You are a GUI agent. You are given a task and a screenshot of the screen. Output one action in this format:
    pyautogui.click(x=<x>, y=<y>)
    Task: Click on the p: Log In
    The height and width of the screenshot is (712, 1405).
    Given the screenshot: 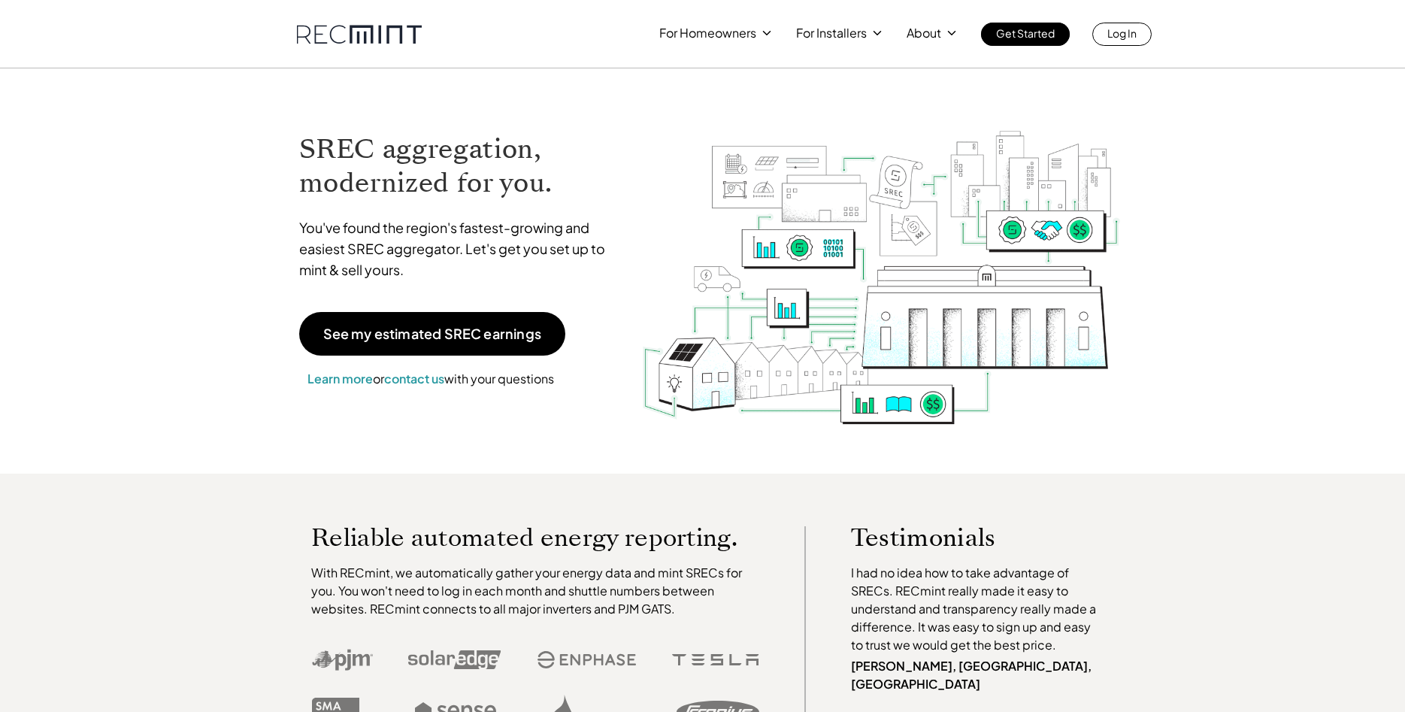 What is the action you would take?
    pyautogui.click(x=1122, y=33)
    